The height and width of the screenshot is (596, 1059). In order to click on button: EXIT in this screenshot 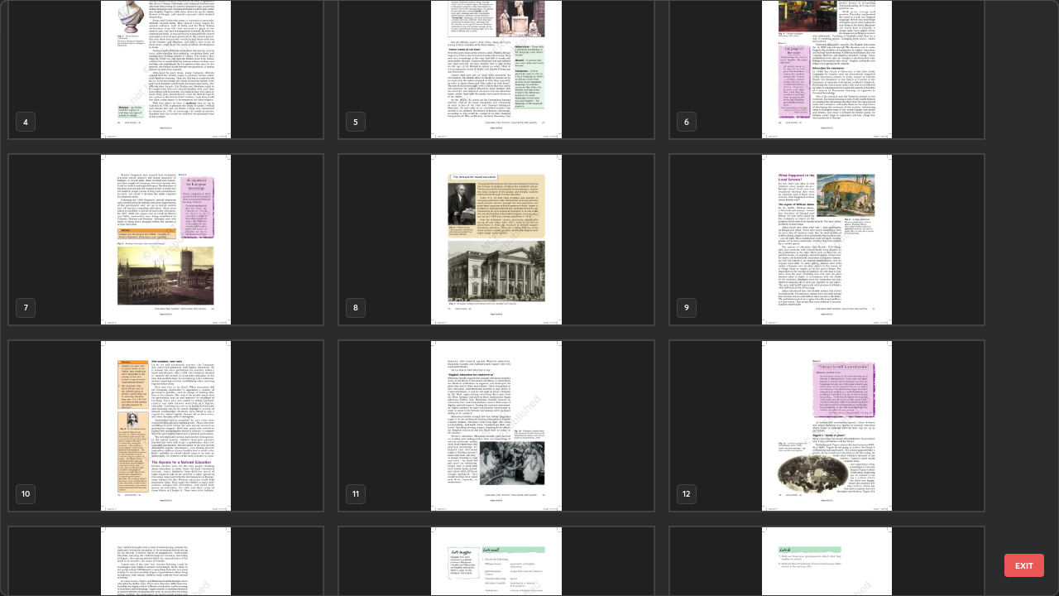, I will do `click(1025, 565)`.